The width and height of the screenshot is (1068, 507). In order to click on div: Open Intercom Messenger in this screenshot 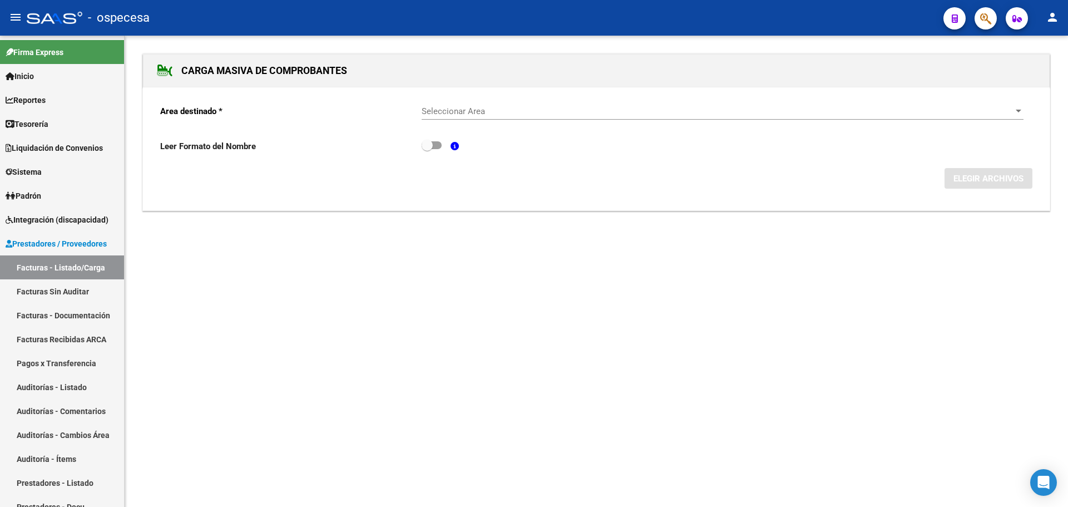, I will do `click(1043, 482)`.